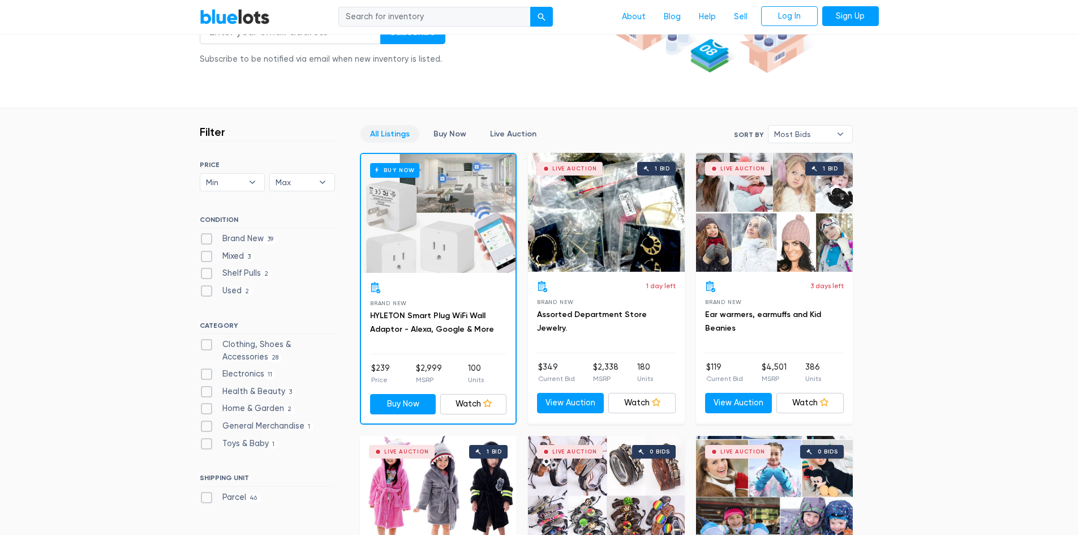  What do you see at coordinates (225, 182) in the screenshot?
I see `span: Min` at bounding box center [225, 182].